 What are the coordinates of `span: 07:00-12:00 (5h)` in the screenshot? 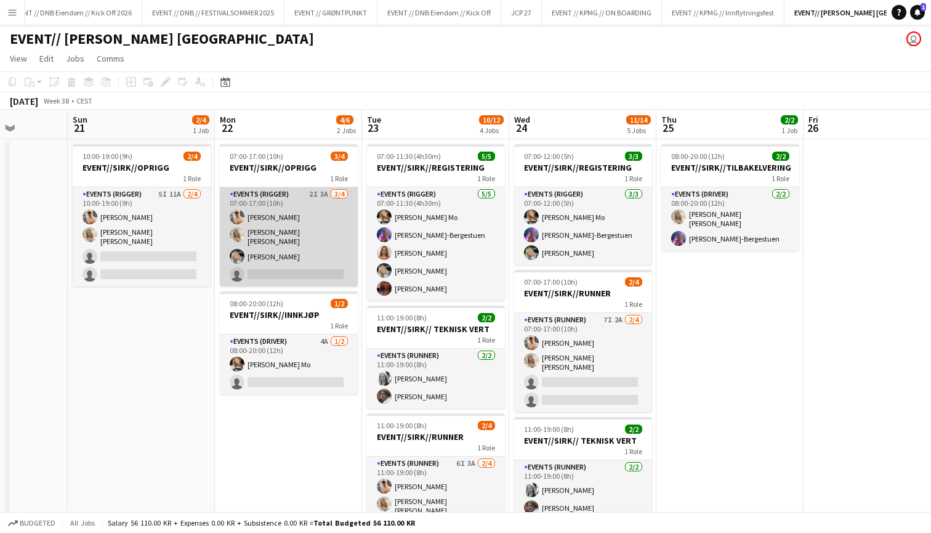 It's located at (549, 156).